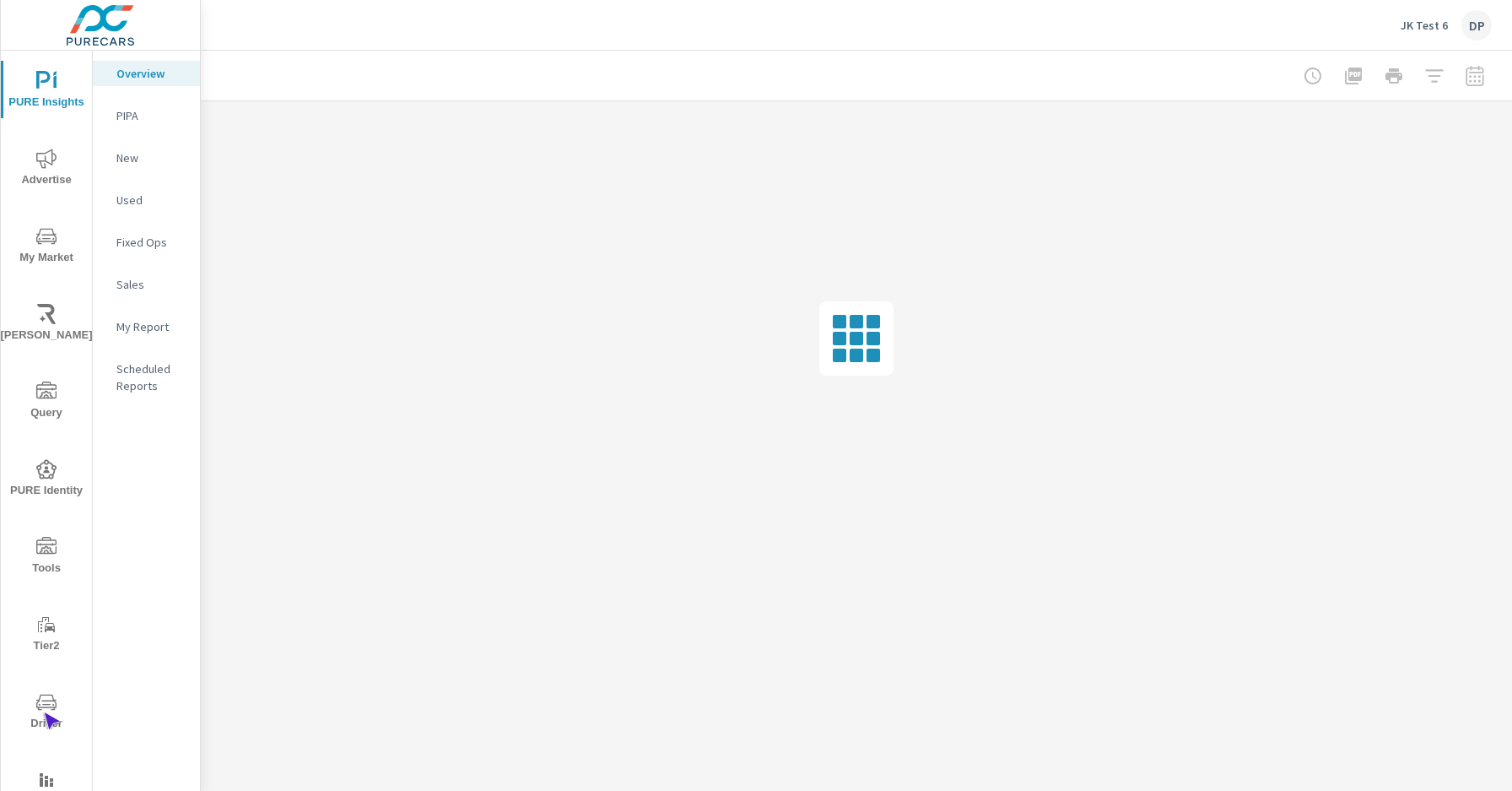 Image resolution: width=1512 pixels, height=791 pixels. I want to click on div: Fixed Ops, so click(146, 242).